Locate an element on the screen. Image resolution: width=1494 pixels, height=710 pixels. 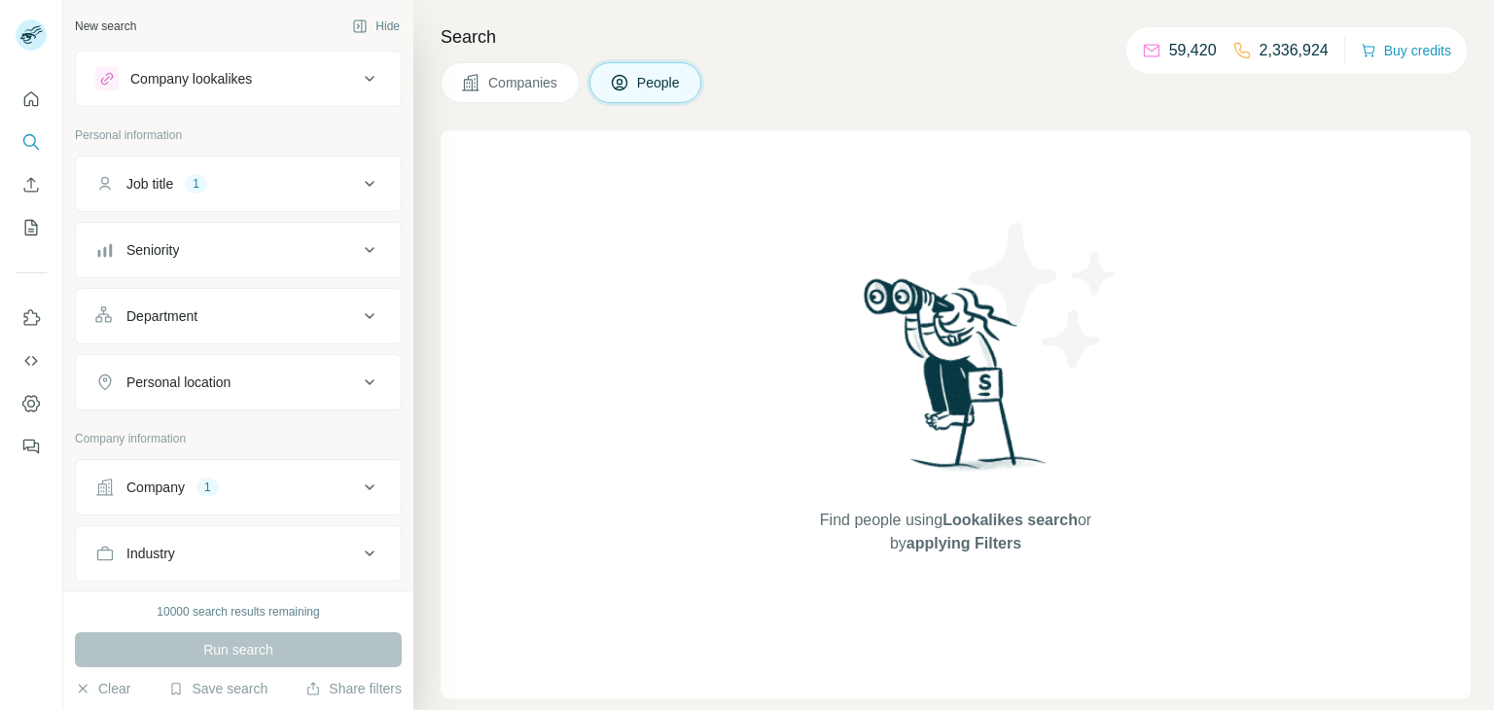
img: Surfe Illustration - Woman searching with binoculars is located at coordinates (956, 381).